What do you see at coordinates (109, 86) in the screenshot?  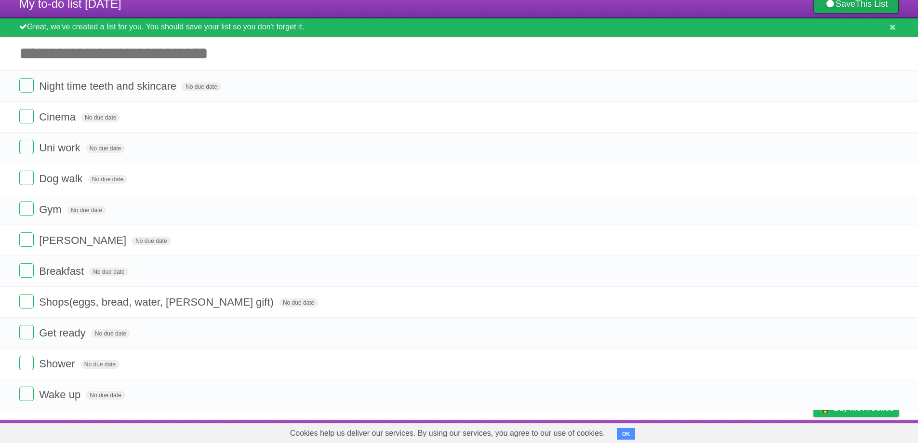 I see `span: Night time teeth and skincare` at bounding box center [109, 86].